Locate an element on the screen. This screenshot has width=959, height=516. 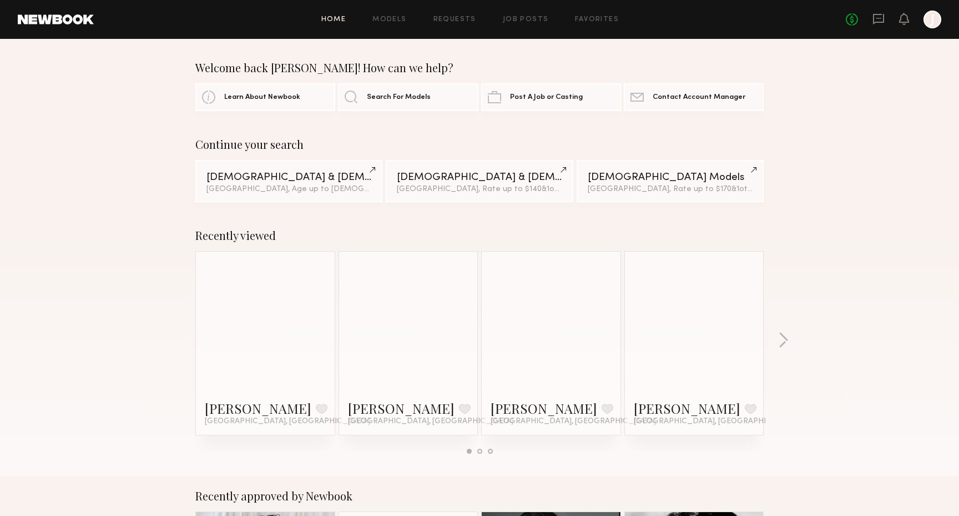
span: Contact Account Manager is located at coordinates (699, 97).